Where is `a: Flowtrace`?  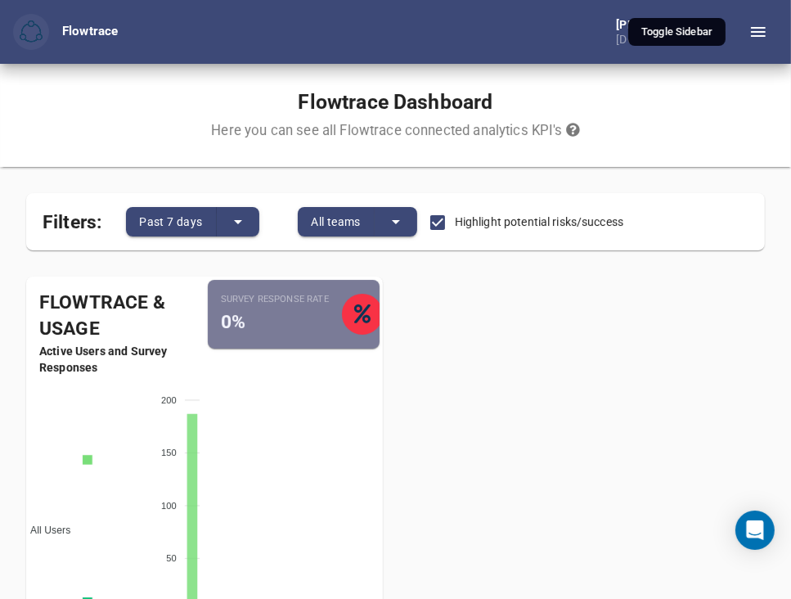 a: Flowtrace is located at coordinates (31, 32).